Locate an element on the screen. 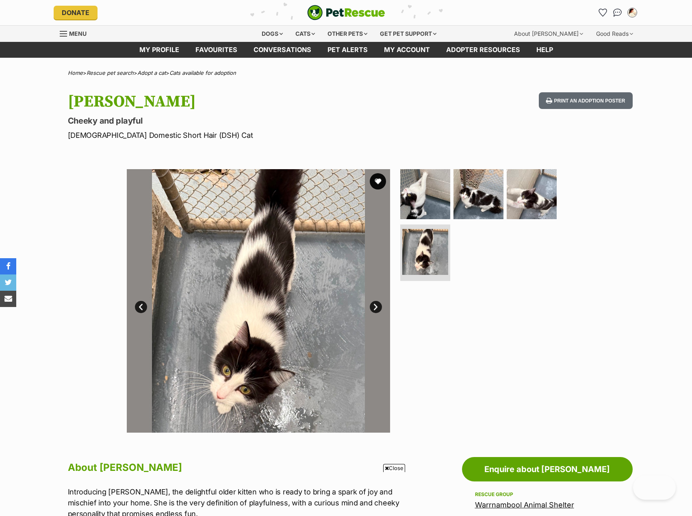 This screenshot has width=692, height=516. a: Donate is located at coordinates (76, 13).